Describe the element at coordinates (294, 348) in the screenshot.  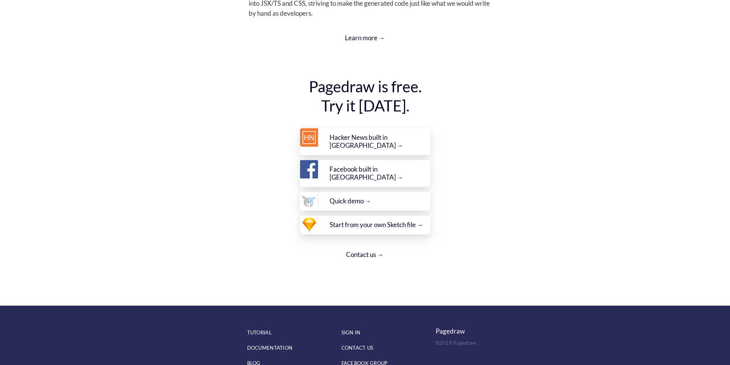
I see `a: DOCUMENTATION` at that location.